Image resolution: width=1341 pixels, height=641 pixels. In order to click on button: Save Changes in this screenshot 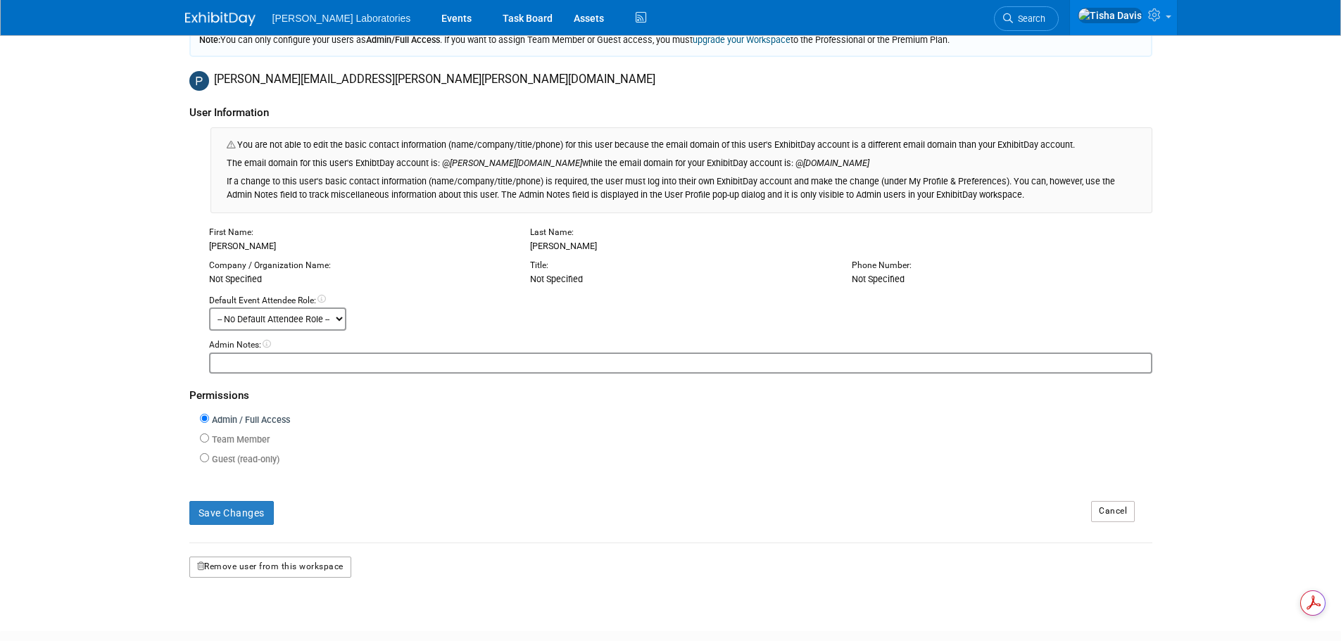, I will do `click(232, 513)`.